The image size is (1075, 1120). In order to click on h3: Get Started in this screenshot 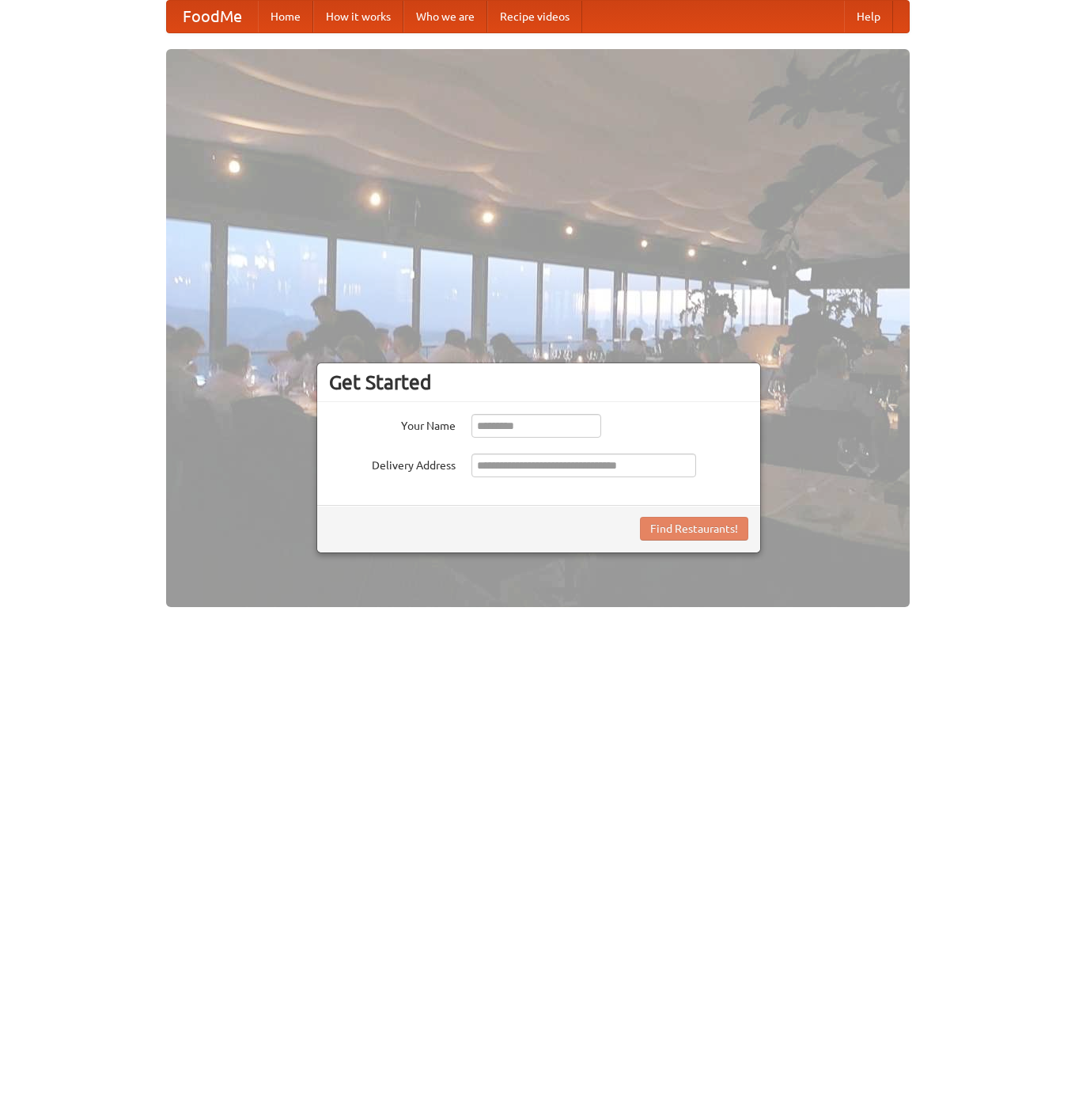, I will do `click(539, 382)`.